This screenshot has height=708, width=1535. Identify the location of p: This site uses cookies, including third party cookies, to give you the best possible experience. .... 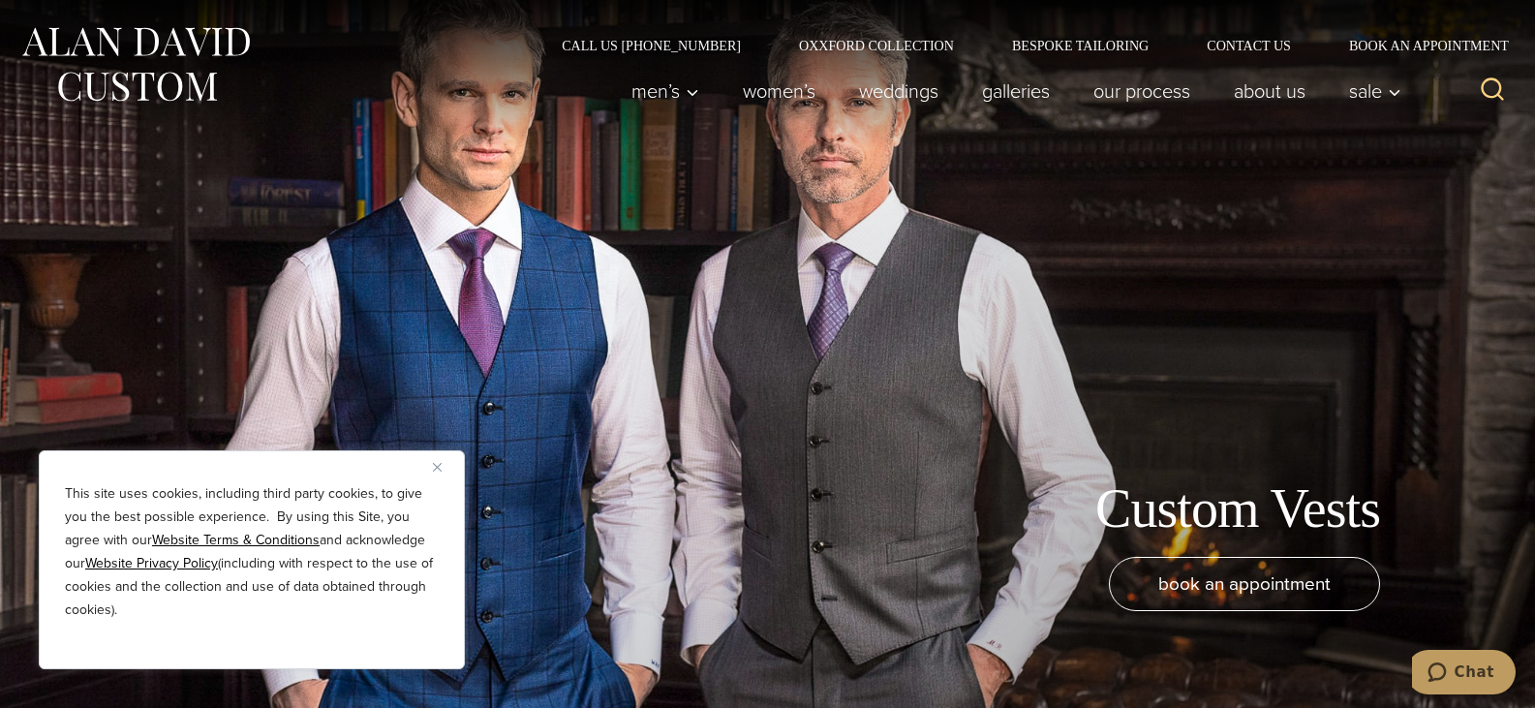
(252, 552).